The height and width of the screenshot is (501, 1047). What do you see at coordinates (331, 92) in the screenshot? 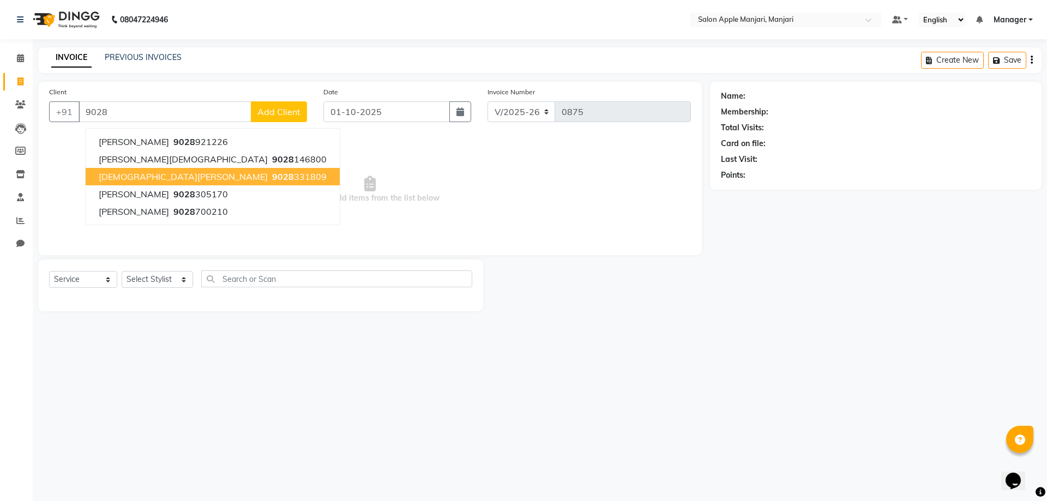
I see `label: Date` at bounding box center [331, 92].